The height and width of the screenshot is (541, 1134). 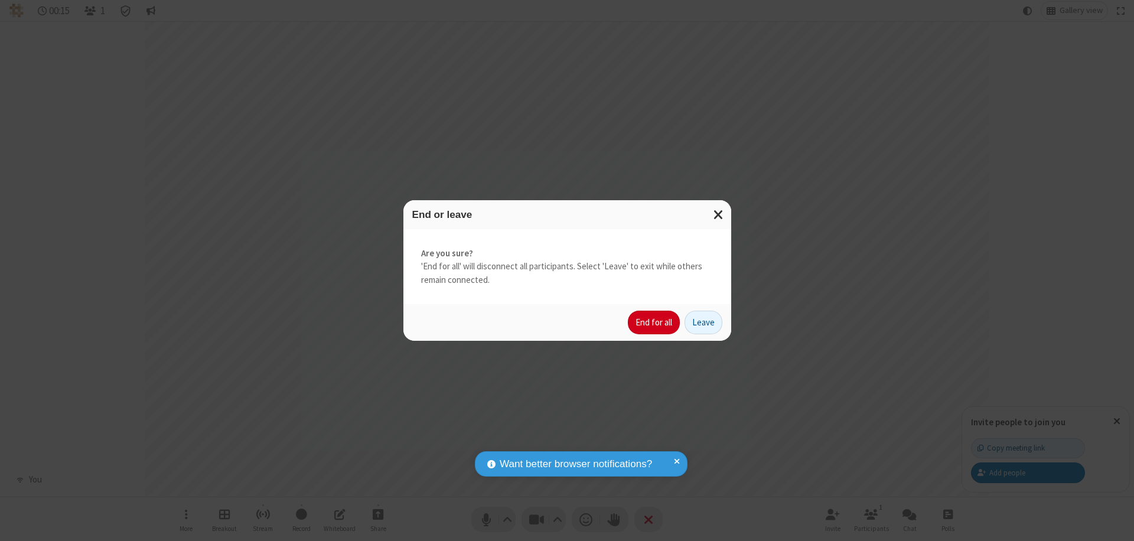 I want to click on strong: Are you sure?, so click(x=567, y=253).